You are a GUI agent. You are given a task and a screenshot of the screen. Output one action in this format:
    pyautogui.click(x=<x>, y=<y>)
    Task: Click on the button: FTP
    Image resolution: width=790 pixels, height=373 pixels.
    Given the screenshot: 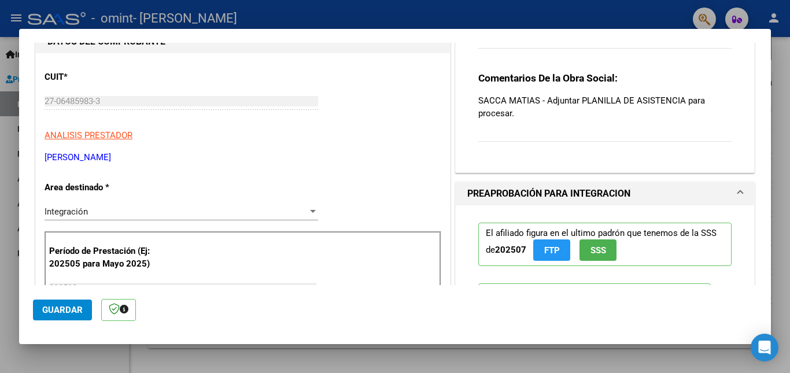 What is the action you would take?
    pyautogui.click(x=552, y=250)
    